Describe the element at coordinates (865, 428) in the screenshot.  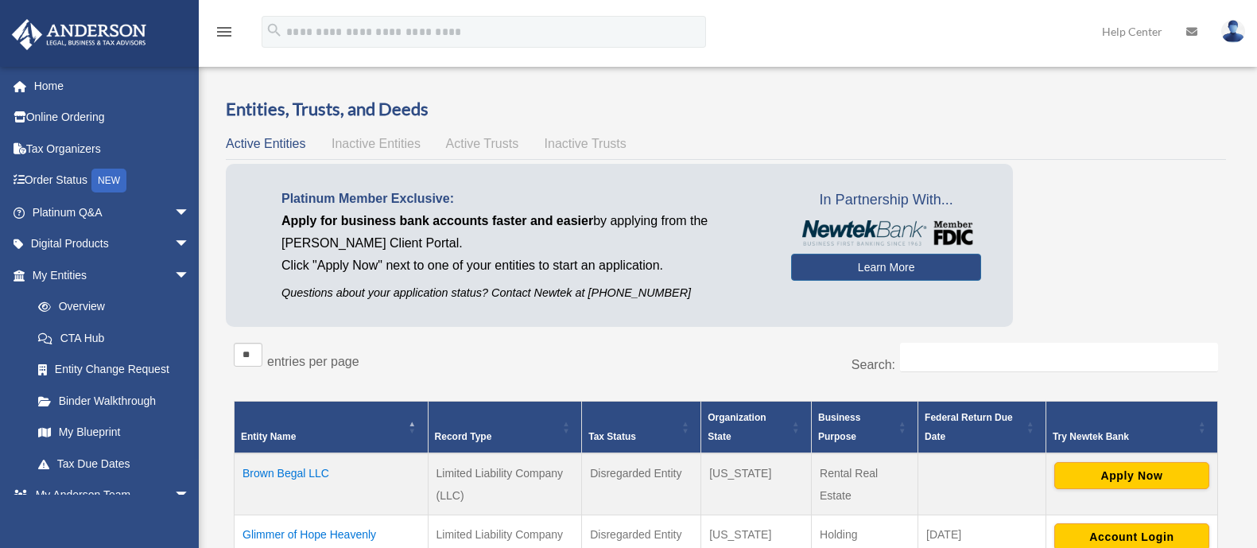
I see `th: Business Purpose: Activate to sort` at that location.